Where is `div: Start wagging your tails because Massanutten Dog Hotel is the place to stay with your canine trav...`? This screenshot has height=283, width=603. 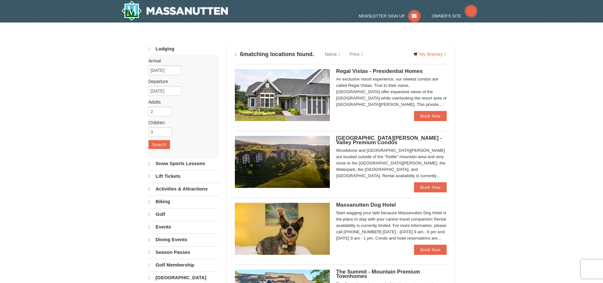 div: Start wagging your tails because Massanutten Dog Hotel is the place to stay with your canine trav... is located at coordinates (392, 225).